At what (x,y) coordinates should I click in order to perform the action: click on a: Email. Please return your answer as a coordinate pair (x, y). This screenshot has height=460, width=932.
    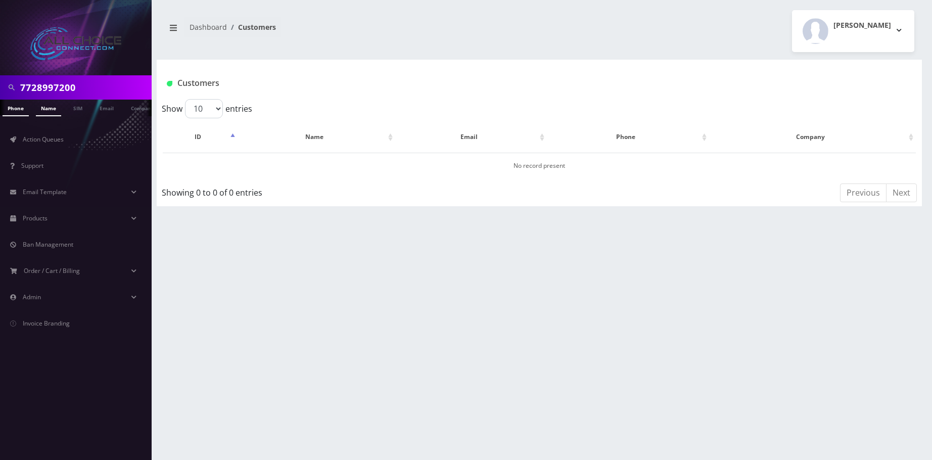
    Looking at the image, I should click on (107, 107).